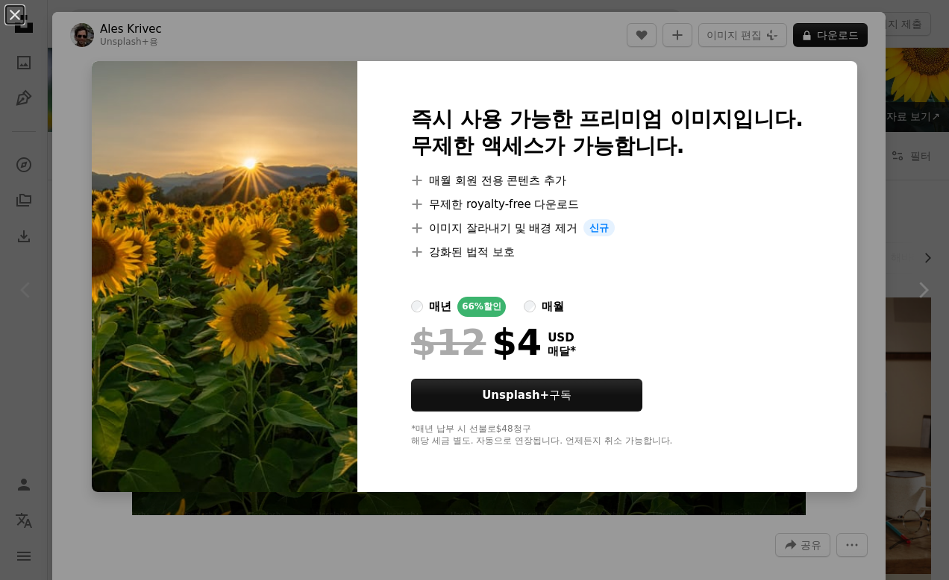 This screenshot has width=949, height=580. Describe the element at coordinates (607, 133) in the screenshot. I see `h2: 즉시 사용 가능한 프리미엄 이미지입니다. 무제한 액세스가 가능합니다.` at that location.